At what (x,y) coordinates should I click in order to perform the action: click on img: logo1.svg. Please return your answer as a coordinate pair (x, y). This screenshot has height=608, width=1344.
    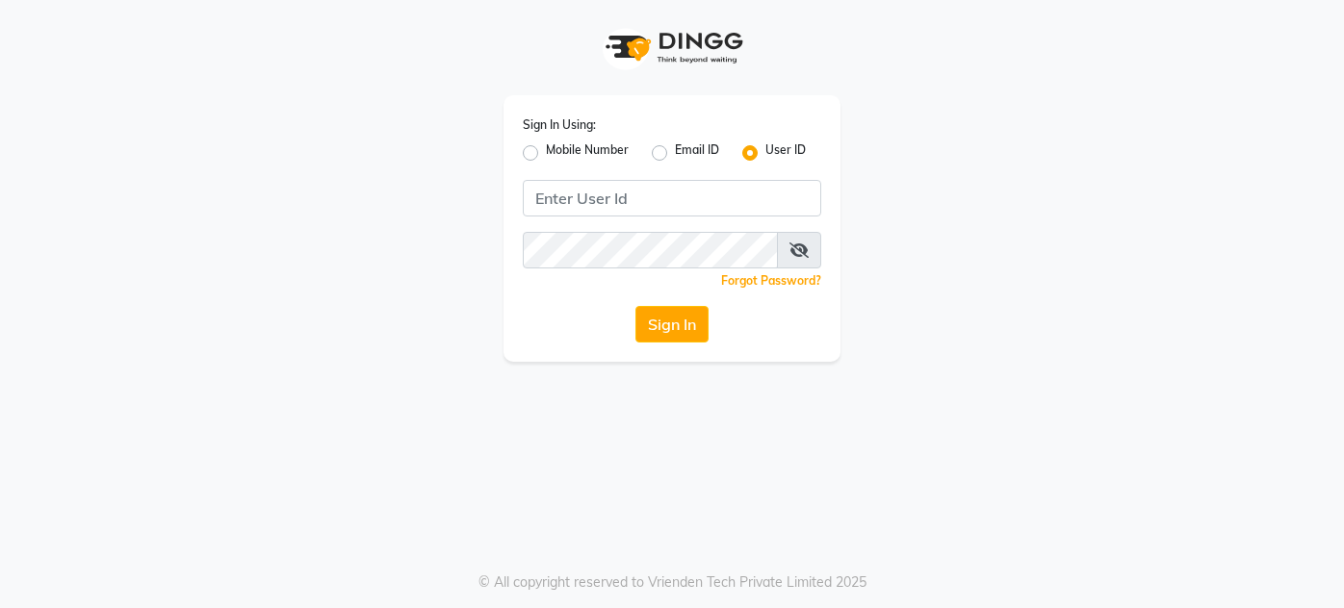
    Looking at the image, I should click on (672, 47).